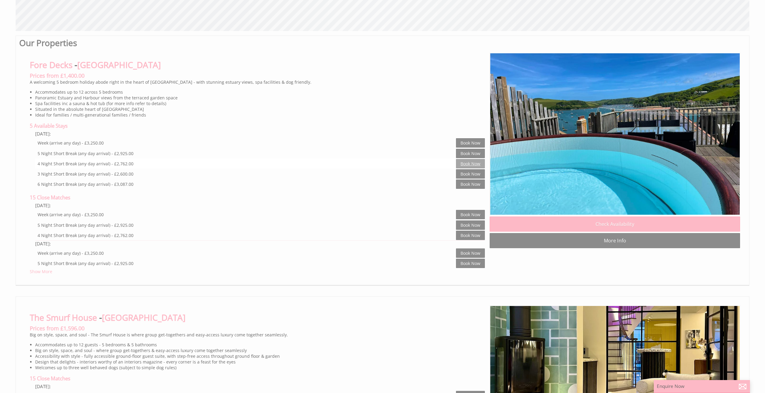  Describe the element at coordinates (257, 126) in the screenshot. I see `h4: 5 Available Stays` at that location.